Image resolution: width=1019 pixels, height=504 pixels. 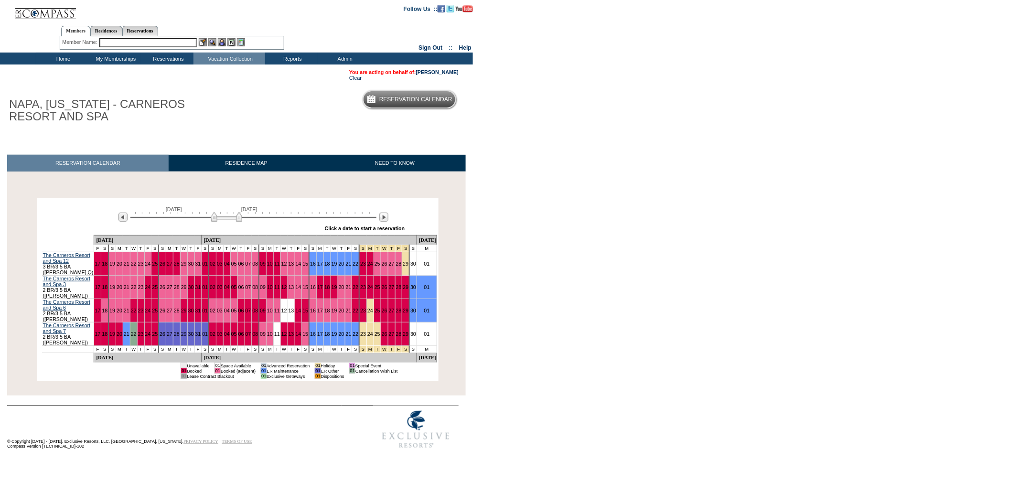 I want to click on a: Sign Out, so click(x=430, y=48).